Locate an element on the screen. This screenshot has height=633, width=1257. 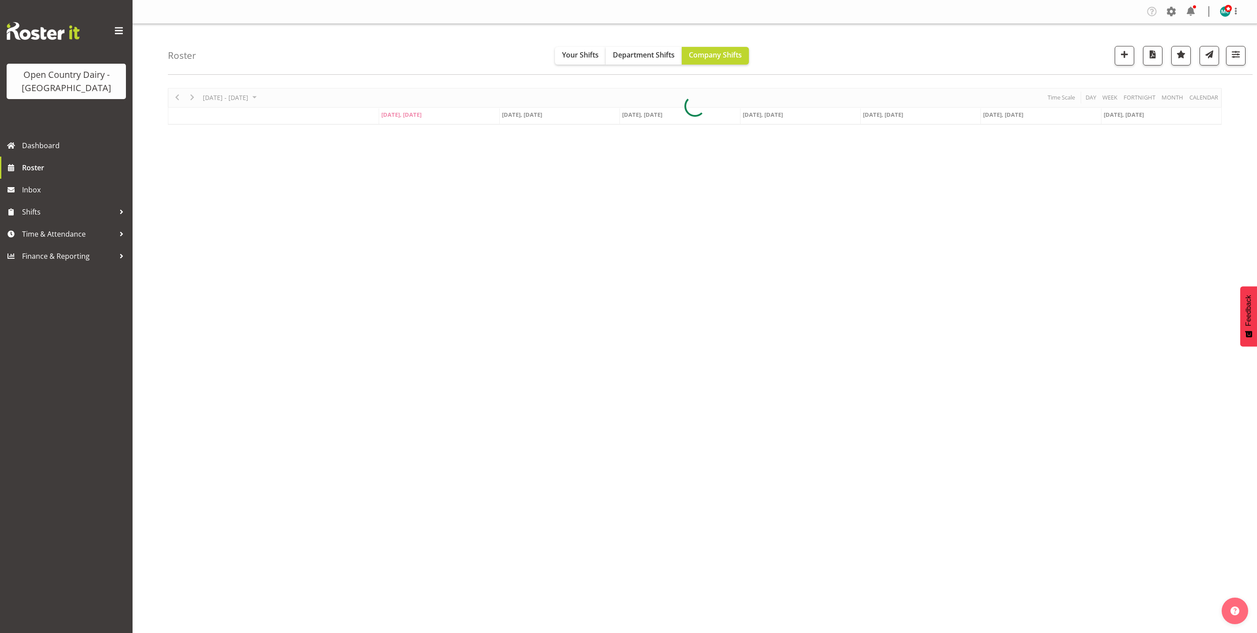
span: Time & Attendance is located at coordinates (69, 234).